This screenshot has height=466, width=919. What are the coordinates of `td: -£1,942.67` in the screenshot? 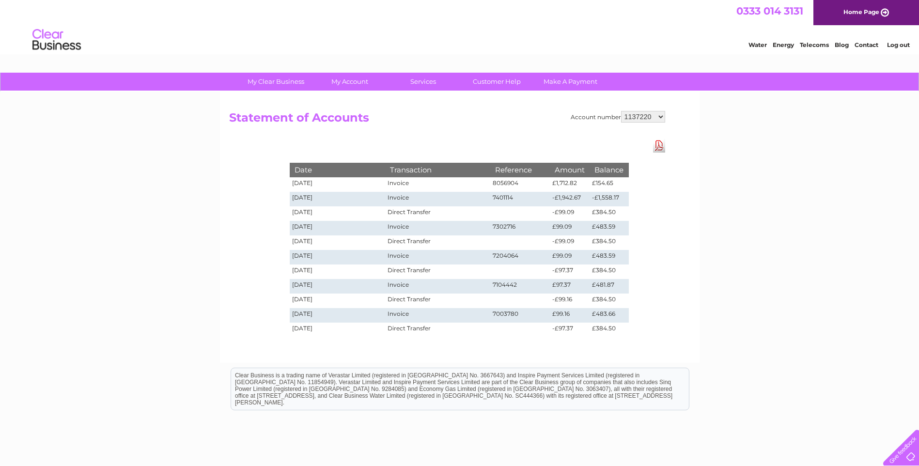 It's located at (570, 199).